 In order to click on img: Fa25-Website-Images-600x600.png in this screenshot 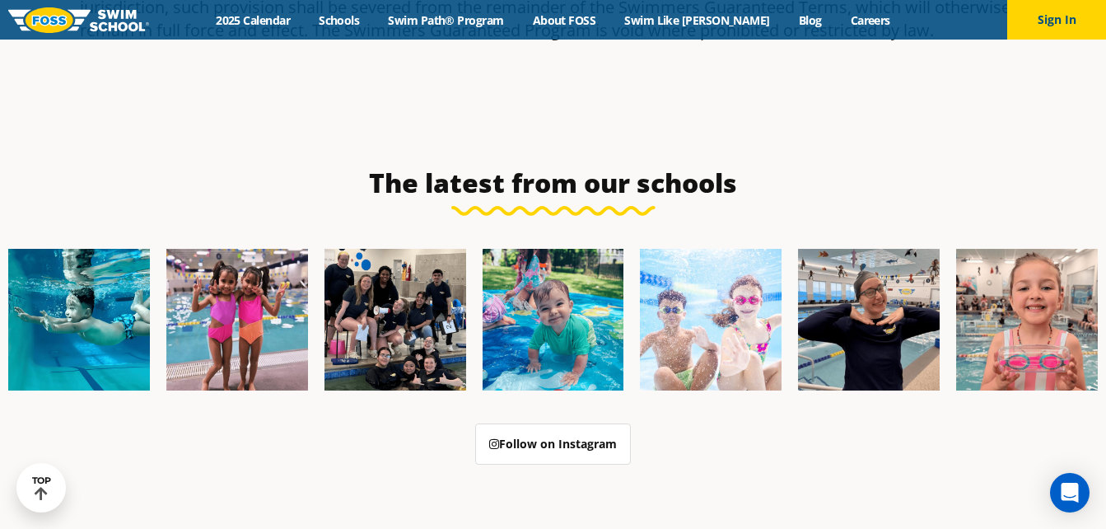, I will do `click(553, 320)`.